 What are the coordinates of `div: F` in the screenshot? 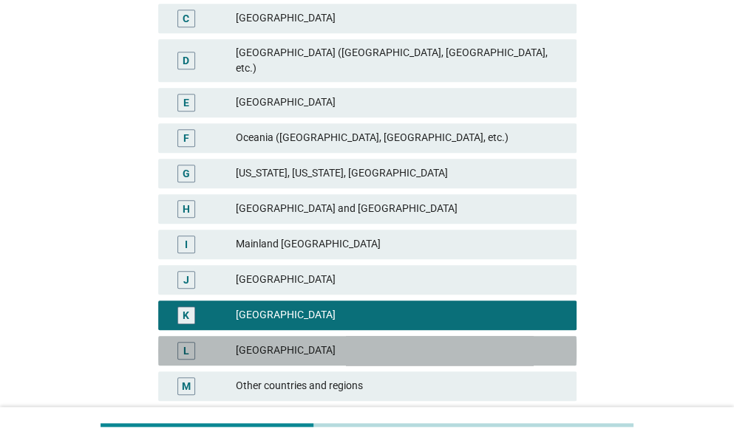 It's located at (186, 137).